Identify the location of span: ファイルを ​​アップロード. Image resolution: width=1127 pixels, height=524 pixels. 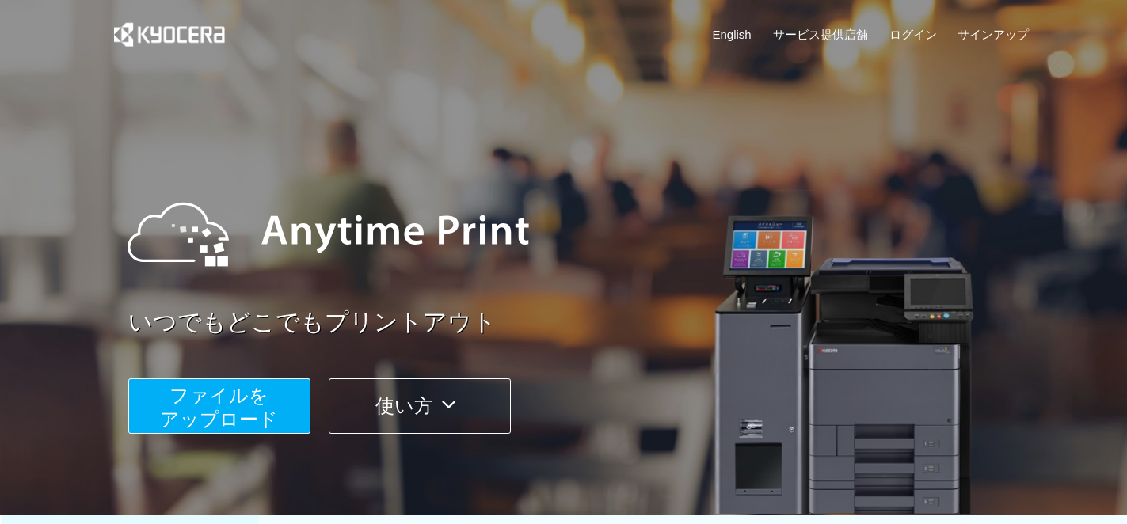
(219, 407).